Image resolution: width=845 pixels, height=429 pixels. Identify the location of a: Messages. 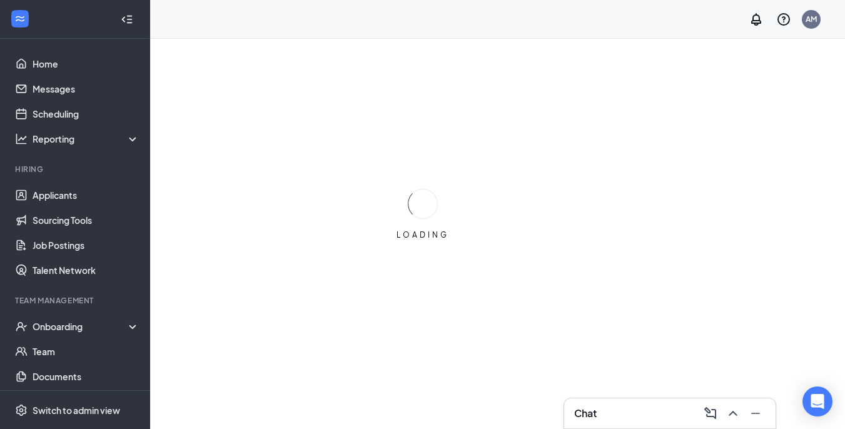
(86, 89).